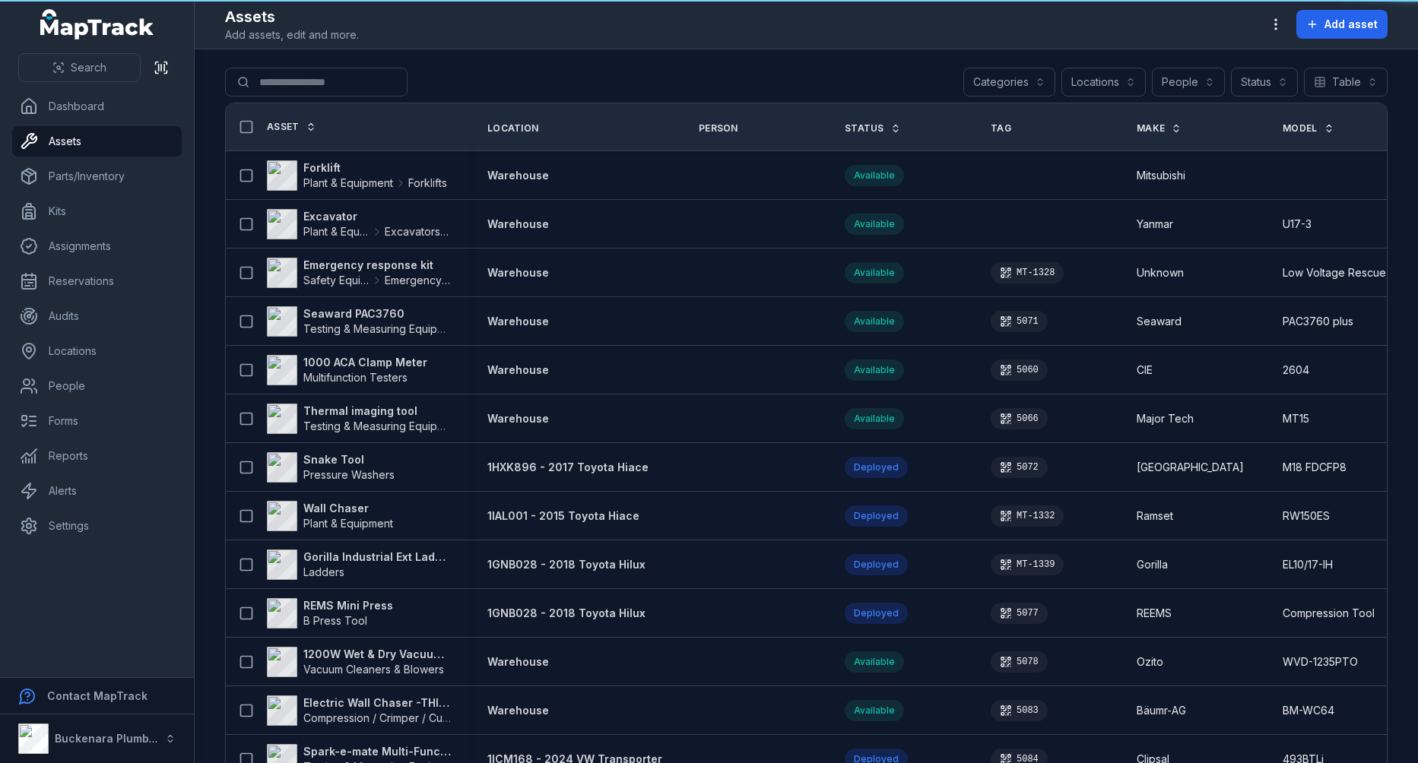 The height and width of the screenshot is (763, 1418). What do you see at coordinates (349, 474) in the screenshot?
I see `span: Pressure Washers` at bounding box center [349, 474].